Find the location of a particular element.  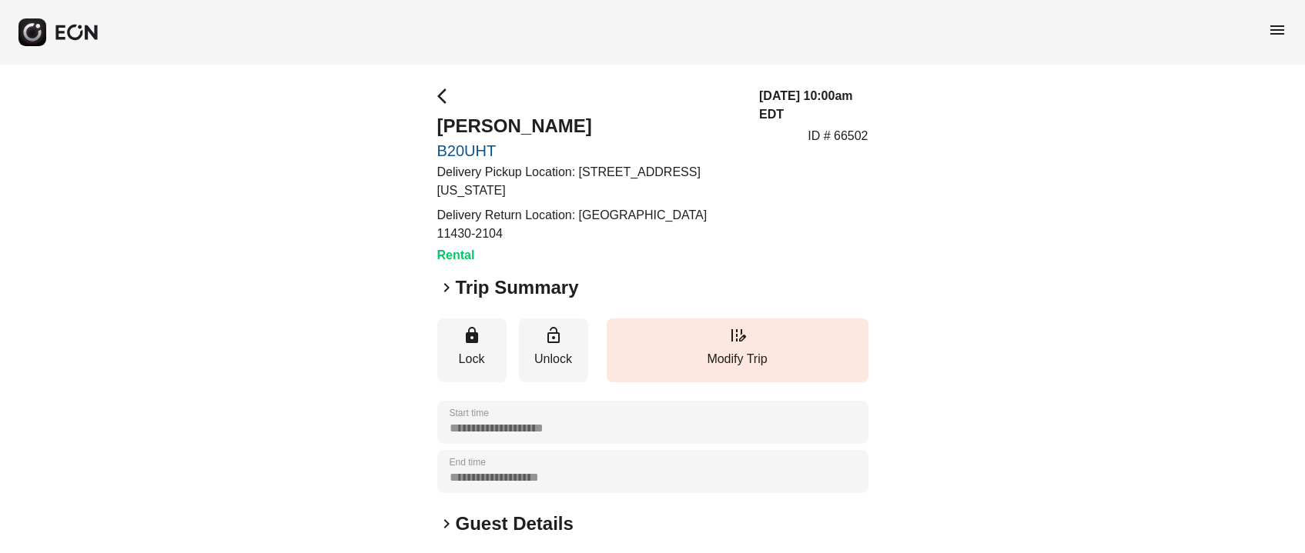

p: Modify Trip is located at coordinates (737, 359).